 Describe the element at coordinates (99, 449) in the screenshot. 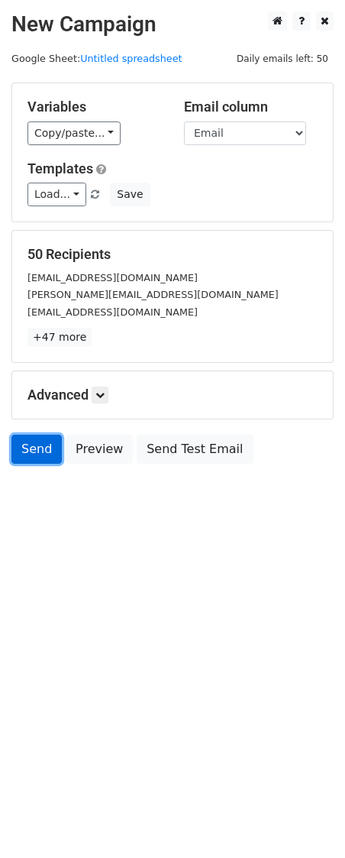

I see `a: Preview` at that location.